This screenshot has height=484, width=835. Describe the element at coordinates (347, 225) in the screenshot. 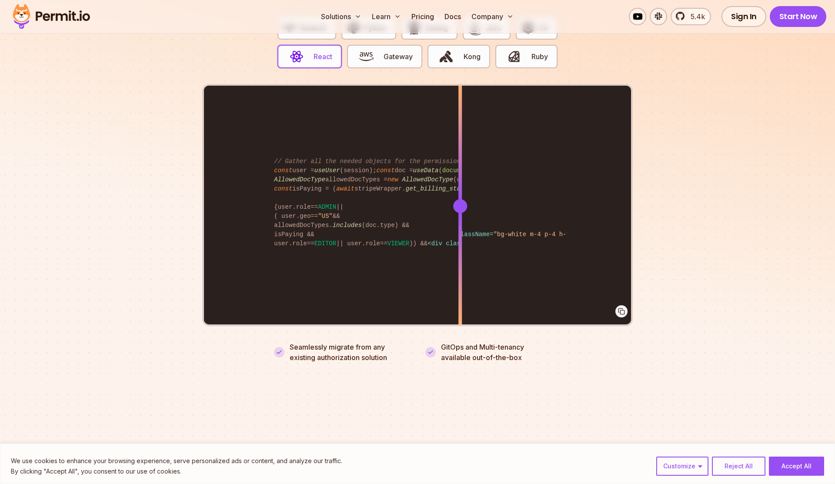

I see `span: includes` at that location.